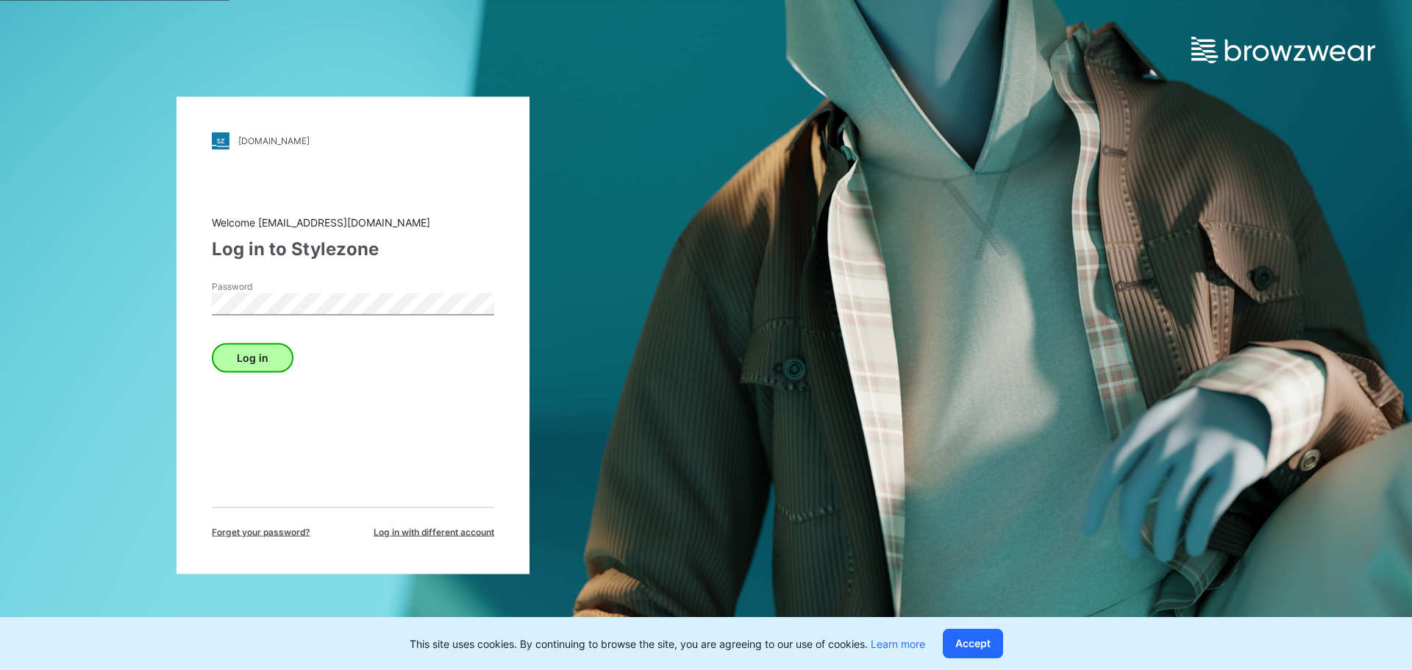 The image size is (1412, 670). I want to click on span: Forget your password?, so click(261, 532).